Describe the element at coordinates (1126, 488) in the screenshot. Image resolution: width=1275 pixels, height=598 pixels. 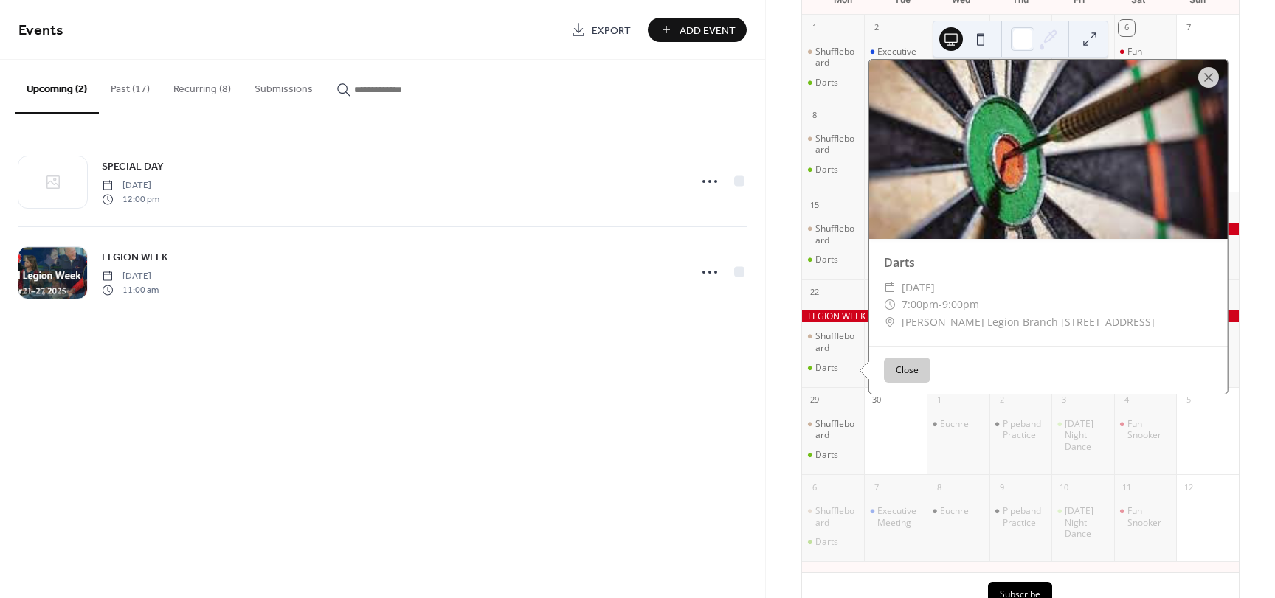
I see `div: 11` at that location.